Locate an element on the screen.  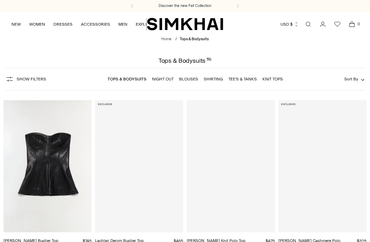
h1: Tops & Bodysuits is located at coordinates (185, 61).